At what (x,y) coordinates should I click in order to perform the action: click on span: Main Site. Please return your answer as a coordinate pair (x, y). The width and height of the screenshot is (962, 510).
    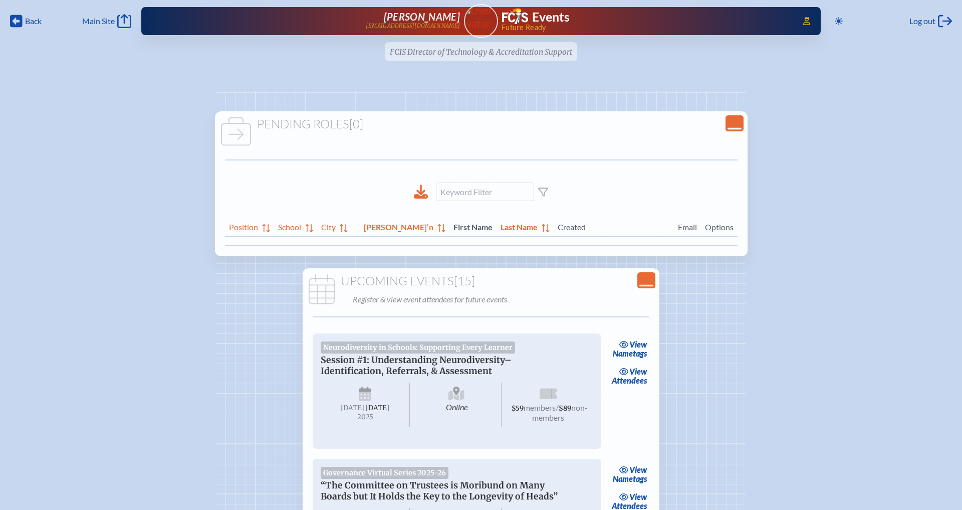
    Looking at the image, I should click on (98, 21).